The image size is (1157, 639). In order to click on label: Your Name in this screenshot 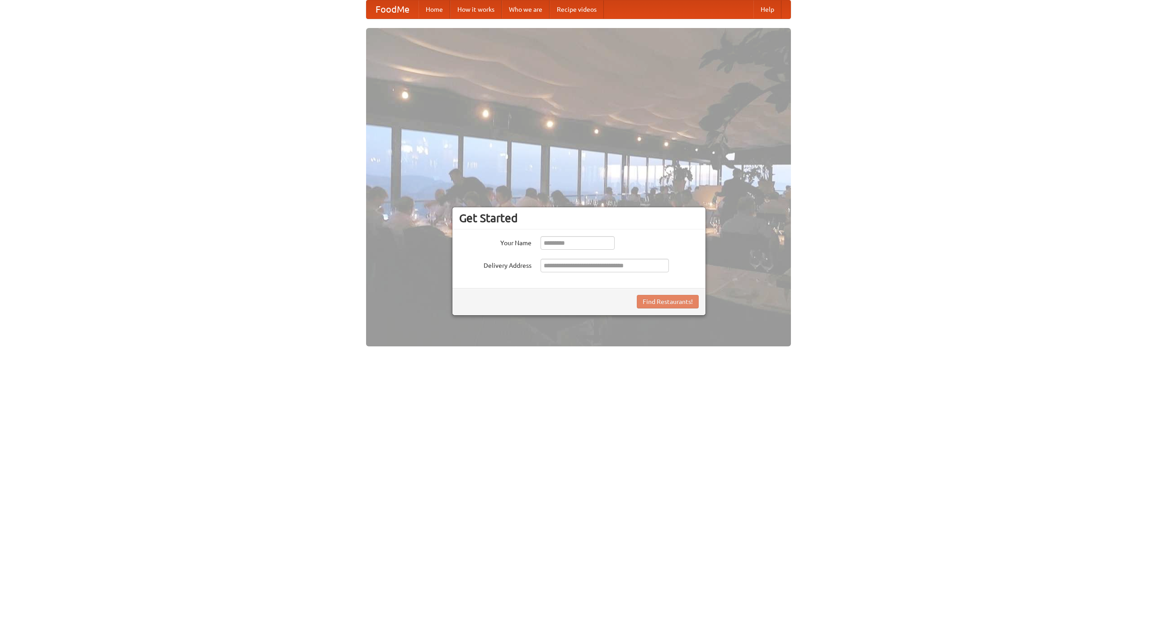, I will do `click(495, 242)`.